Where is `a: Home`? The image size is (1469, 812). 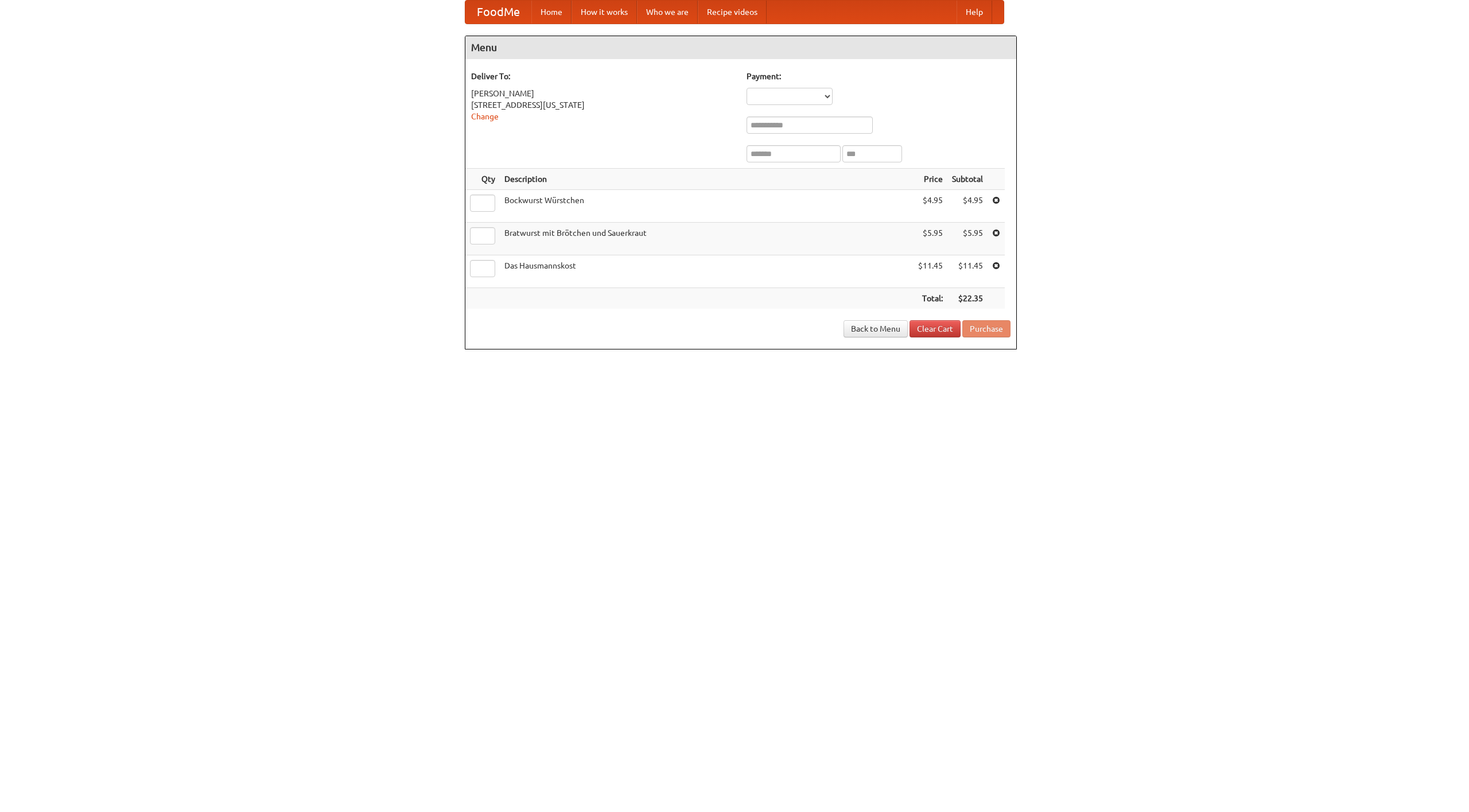
a: Home is located at coordinates (552, 12).